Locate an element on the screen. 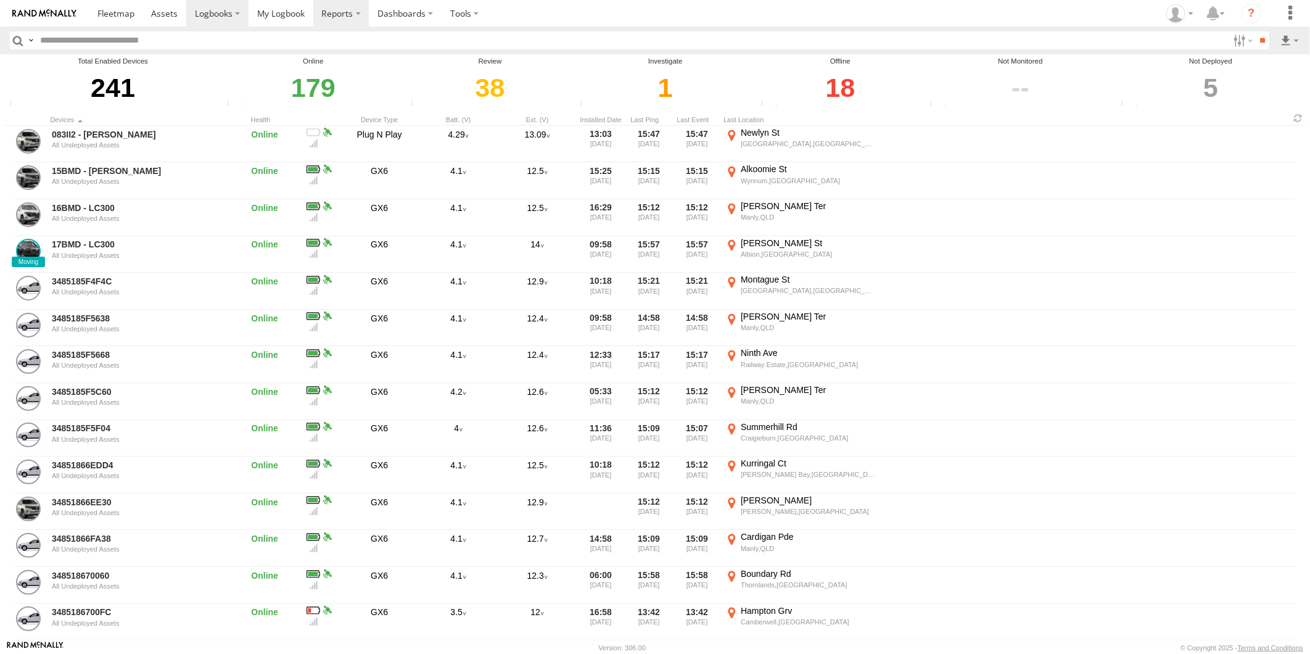  span: Refresh is located at coordinates (1298, 118).